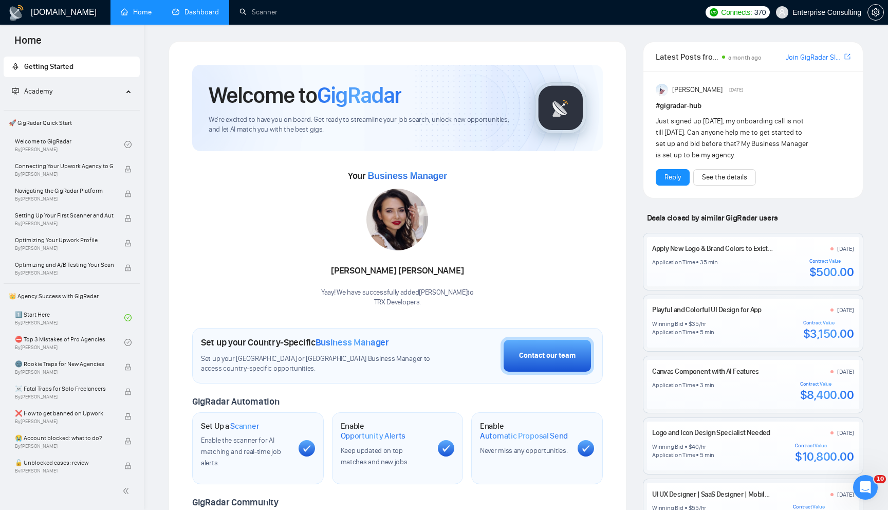  I want to click on li: Getting Started, so click(71, 67).